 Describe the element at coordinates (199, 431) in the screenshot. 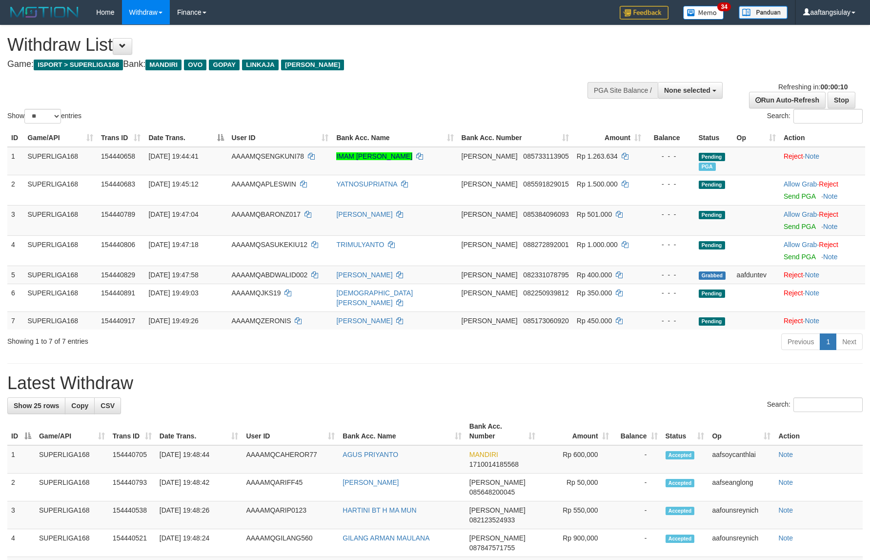

I see `th: Date Trans.: activate to sort column ascending` at that location.